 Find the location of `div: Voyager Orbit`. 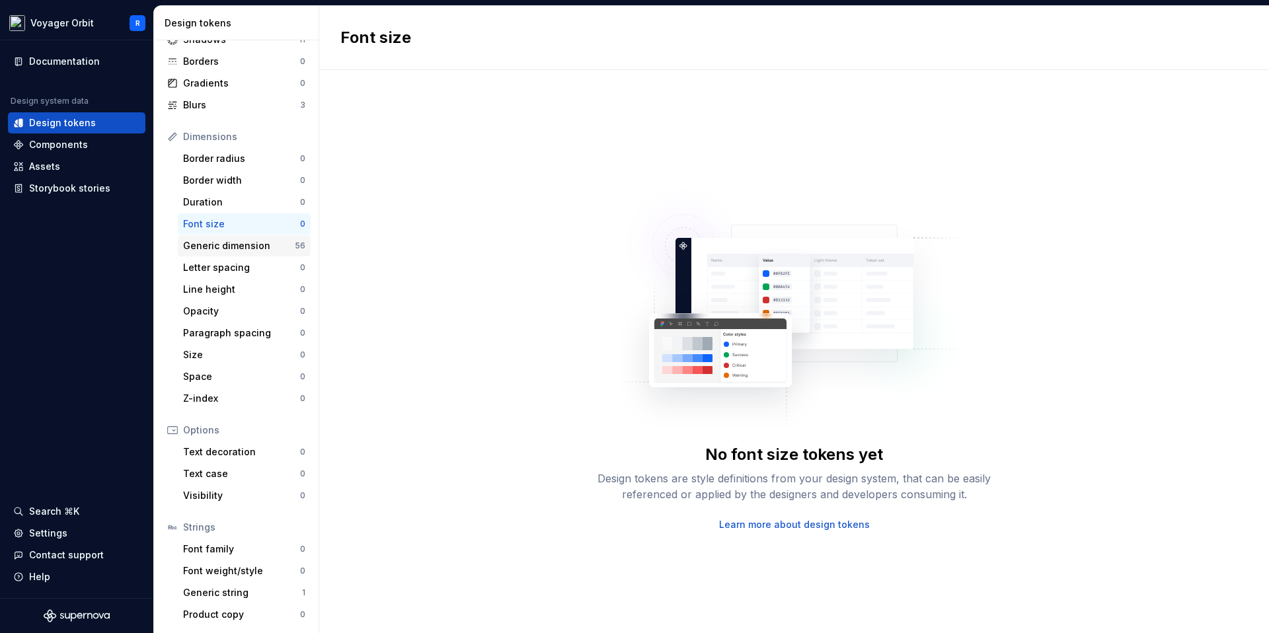

div: Voyager Orbit is located at coordinates (62, 23).